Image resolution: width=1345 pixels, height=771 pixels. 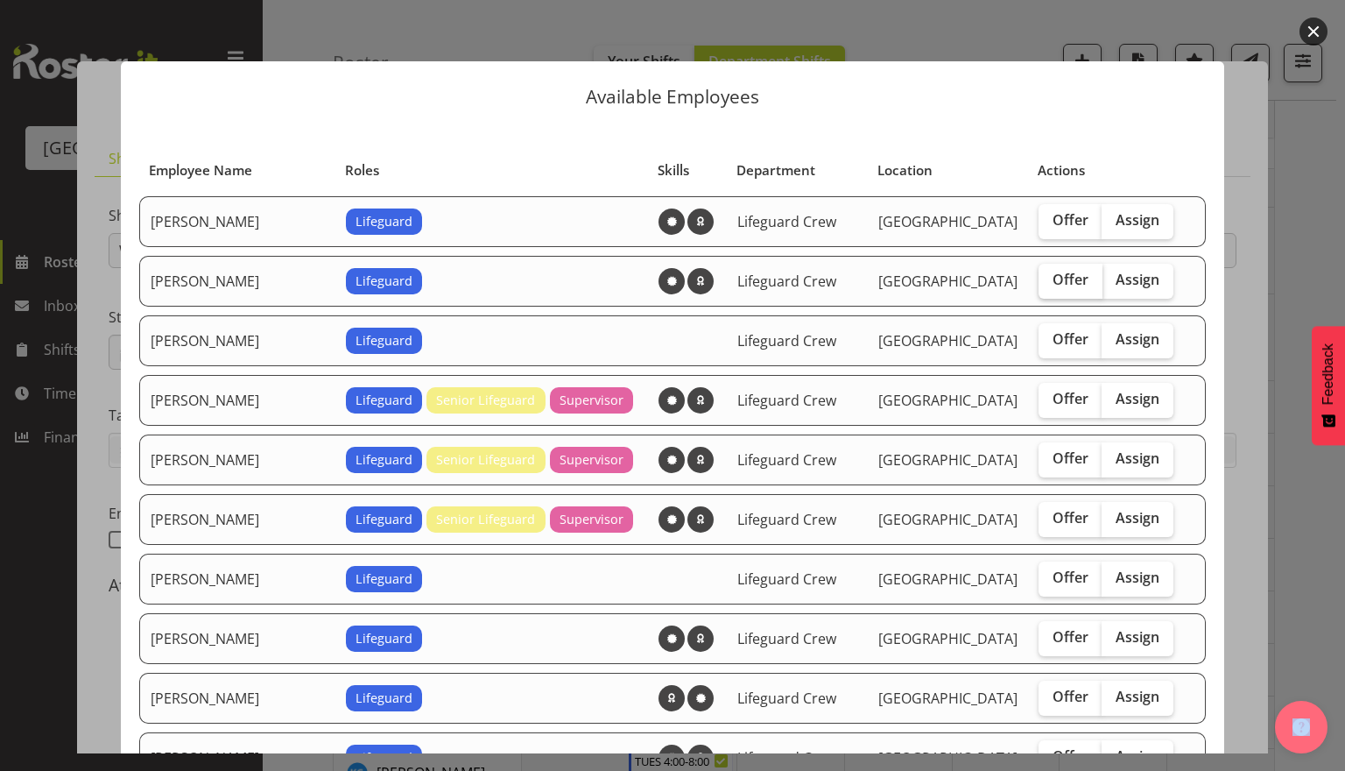 I want to click on span: Feedback, so click(x=1329, y=374).